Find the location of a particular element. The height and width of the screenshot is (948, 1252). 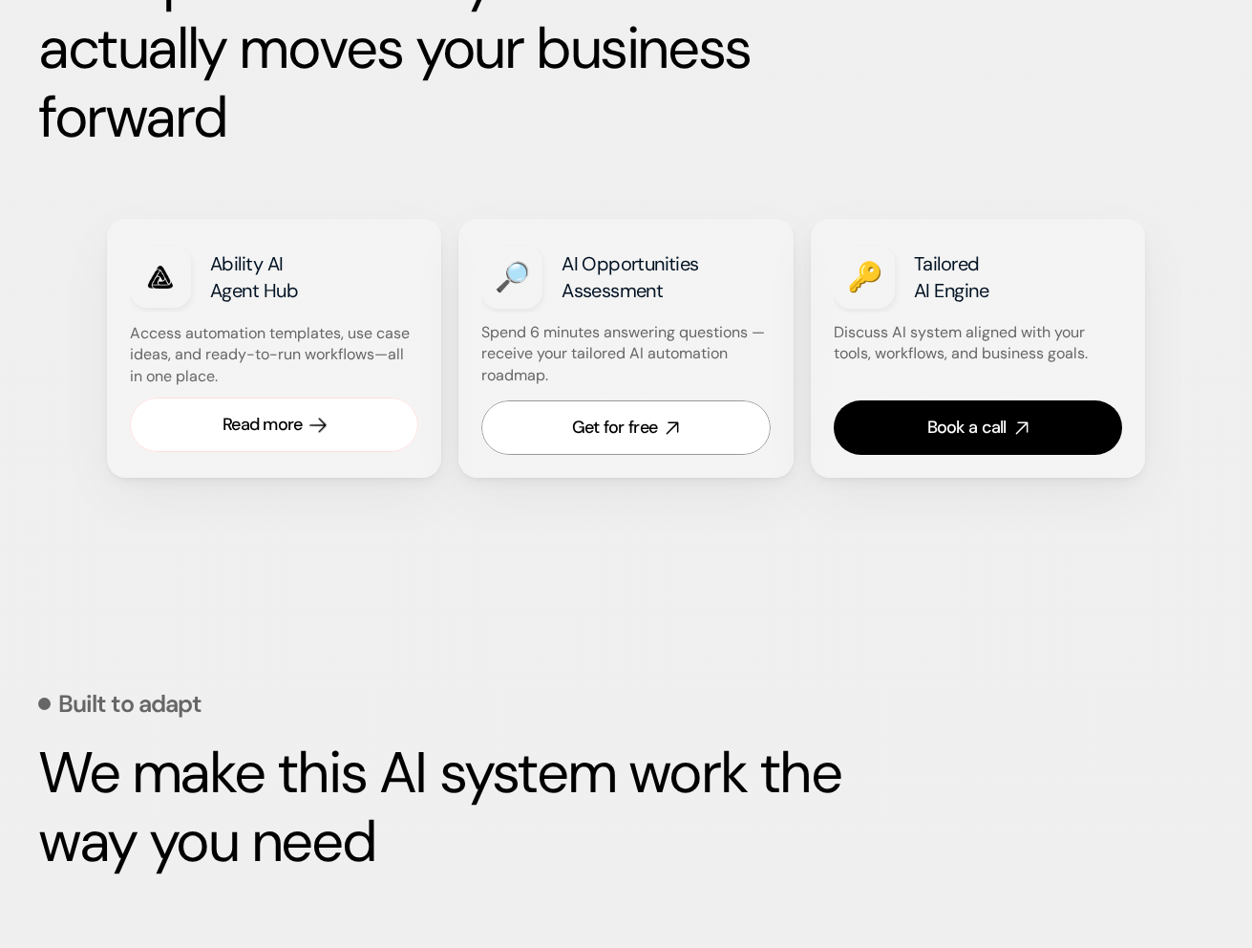

div: Read more is located at coordinates (263, 424).